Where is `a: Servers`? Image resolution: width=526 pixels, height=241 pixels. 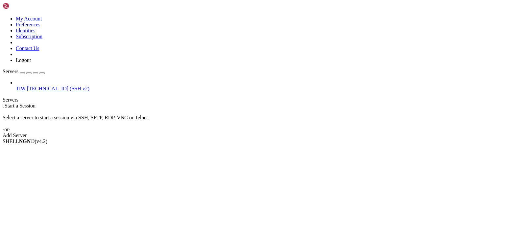 a: Servers is located at coordinates (24, 71).